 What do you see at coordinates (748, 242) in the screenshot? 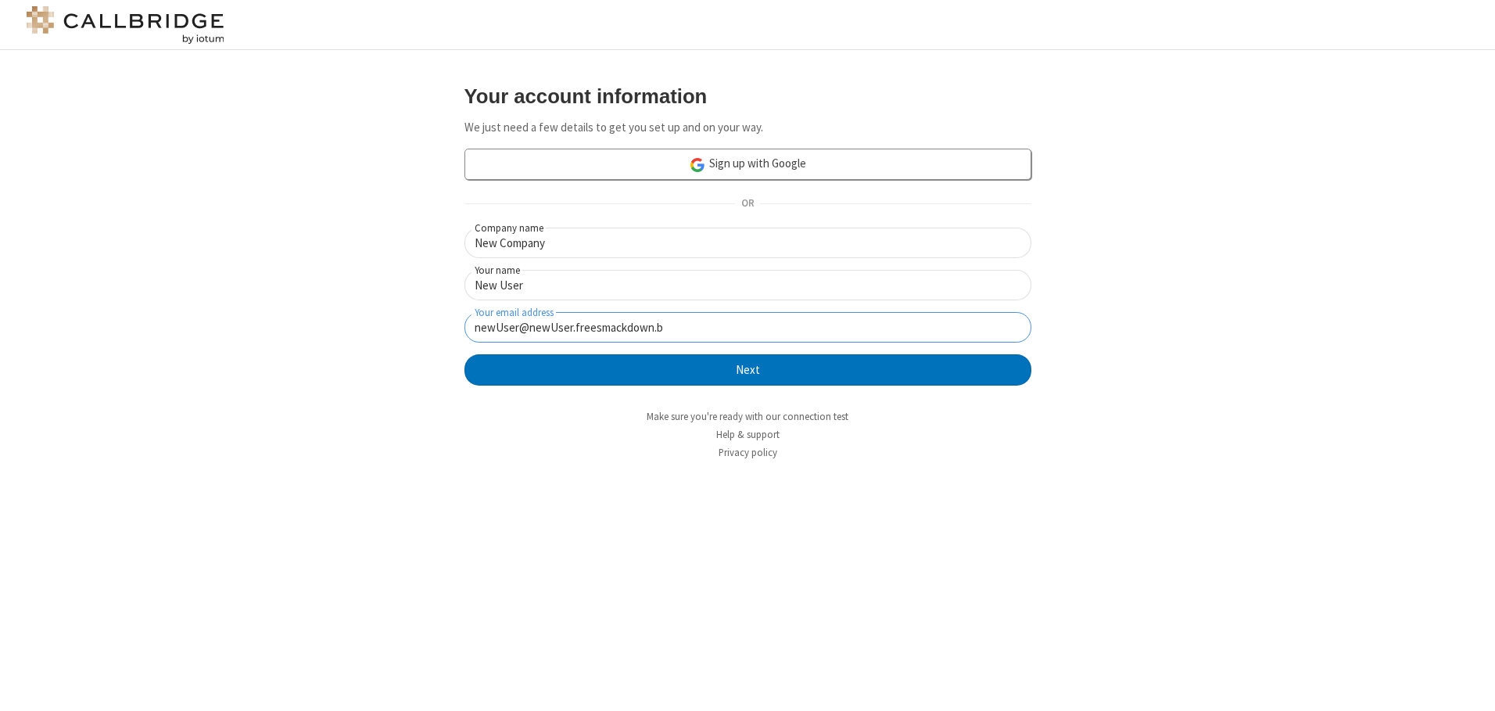
I see `input: Company name` at bounding box center [748, 242].